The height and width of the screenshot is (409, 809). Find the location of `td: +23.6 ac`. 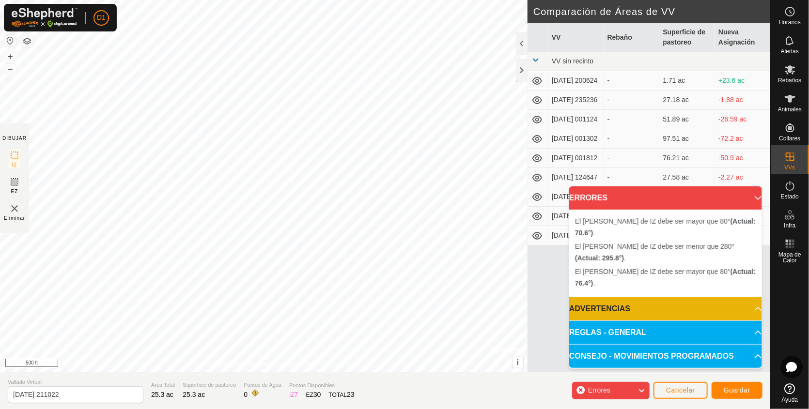

td: +23.6 ac is located at coordinates (742, 81).